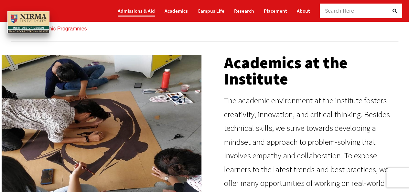 Image resolution: width=409 pixels, height=192 pixels. Describe the element at coordinates (136, 11) in the screenshot. I see `a: Admissions & Aid` at that location.